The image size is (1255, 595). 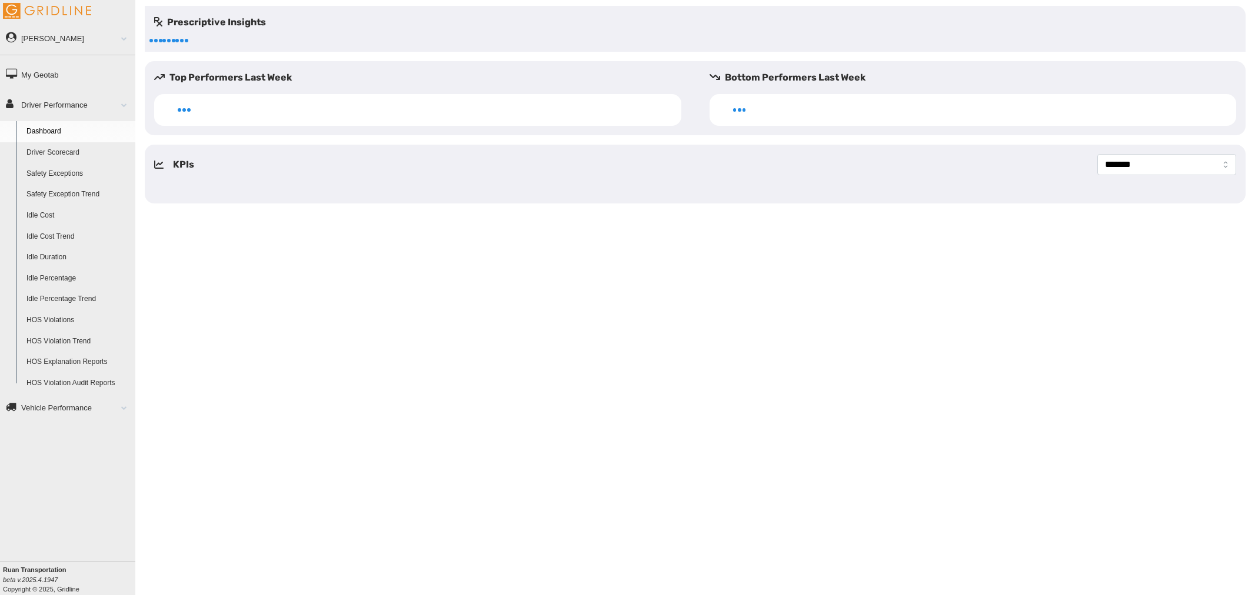 I want to click on a: Dashboard, so click(x=78, y=132).